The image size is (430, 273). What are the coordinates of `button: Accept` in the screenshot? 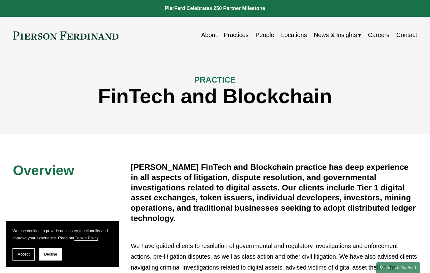 It's located at (24, 255).